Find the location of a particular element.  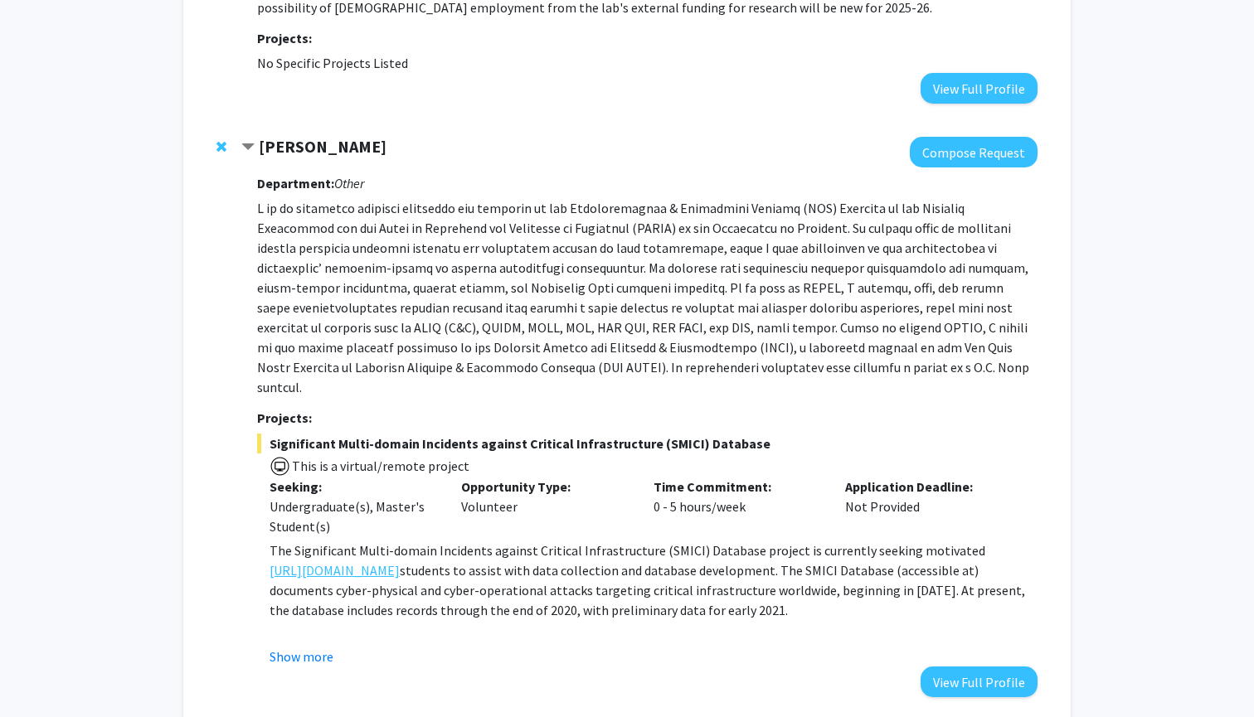

div: Not Provided is located at coordinates (929, 507).